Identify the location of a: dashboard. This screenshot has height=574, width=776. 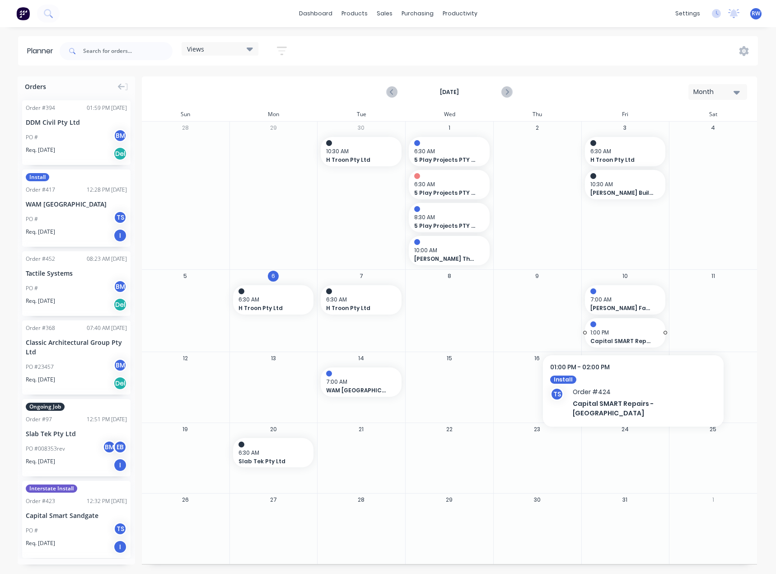
(316, 14).